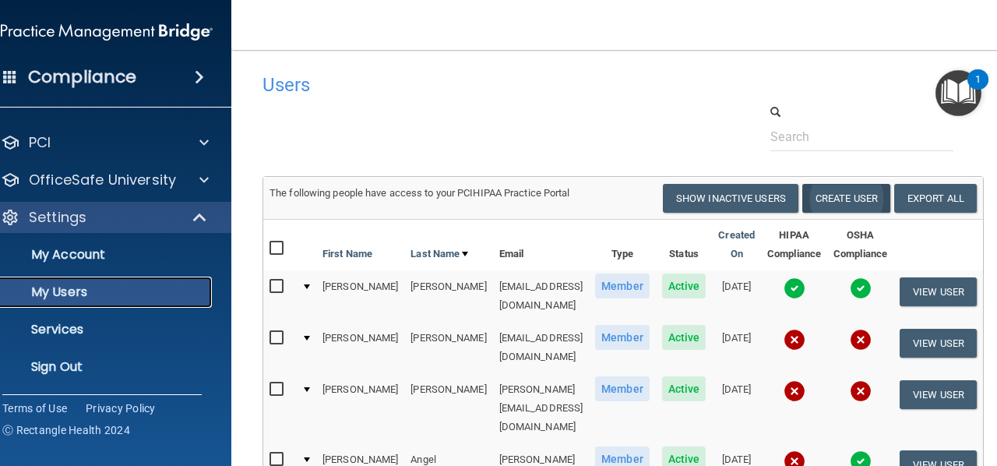  Describe the element at coordinates (58, 217) in the screenshot. I see `p: Settings` at that location.